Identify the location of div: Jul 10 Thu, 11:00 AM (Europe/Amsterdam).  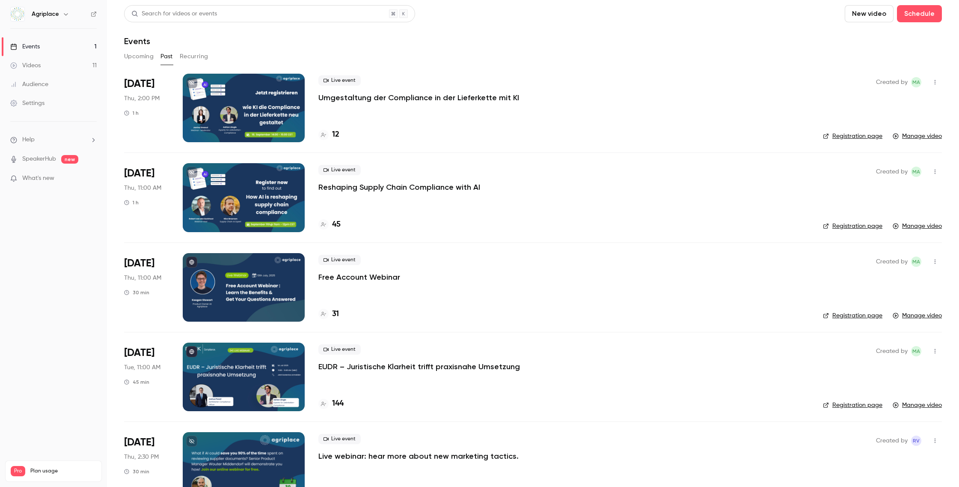
(146, 287).